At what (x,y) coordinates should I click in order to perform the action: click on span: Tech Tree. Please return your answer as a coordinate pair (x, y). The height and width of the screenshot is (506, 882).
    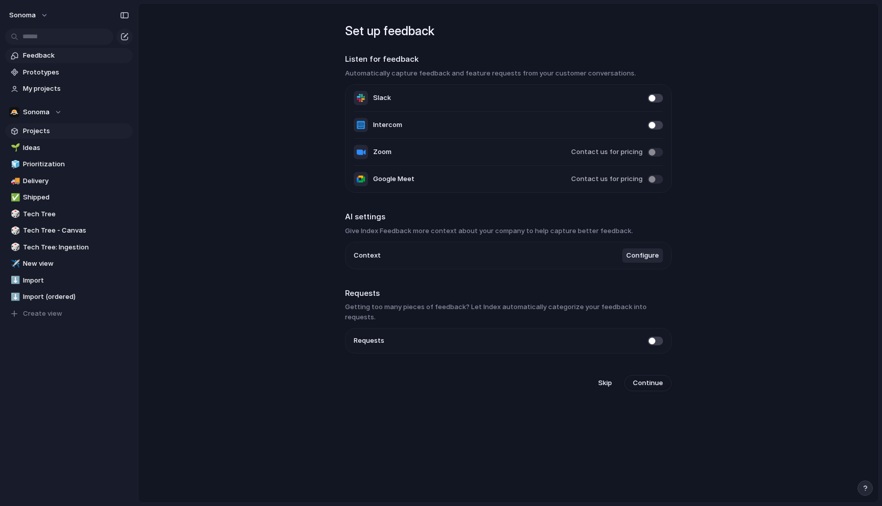
    Looking at the image, I should click on (76, 214).